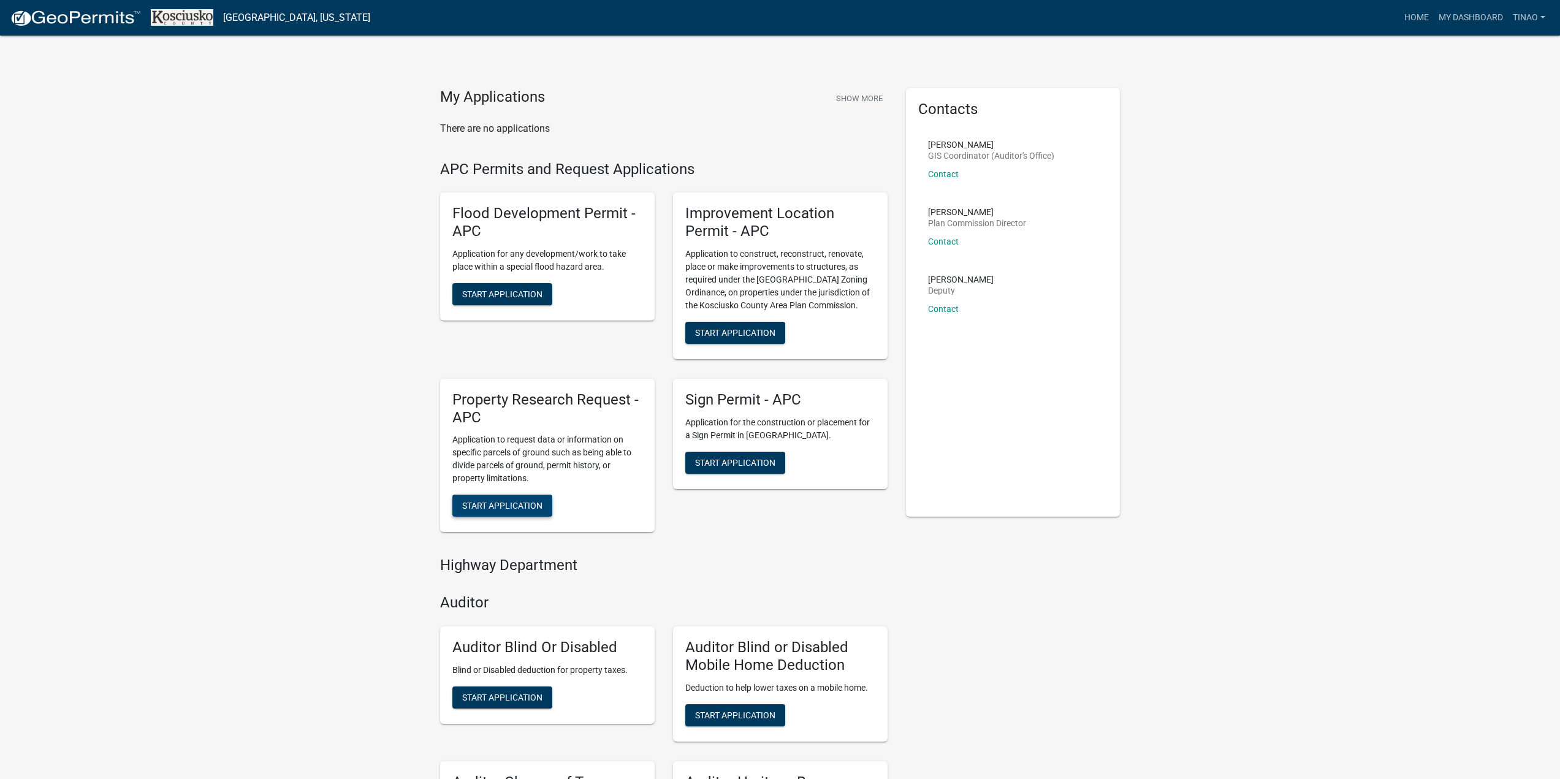 This screenshot has height=779, width=1560. Describe the element at coordinates (1529, 18) in the screenshot. I see `a: TinaO` at that location.